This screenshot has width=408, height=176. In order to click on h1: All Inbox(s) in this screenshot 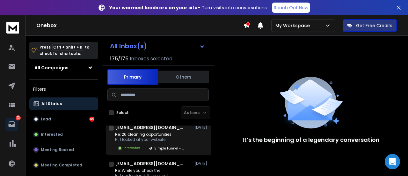, I will do `click(128, 46)`.